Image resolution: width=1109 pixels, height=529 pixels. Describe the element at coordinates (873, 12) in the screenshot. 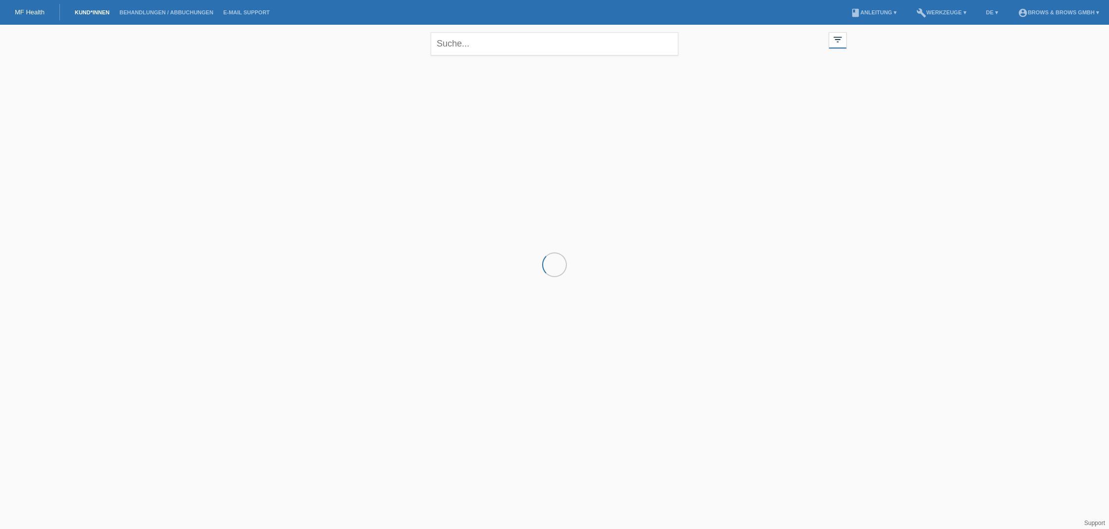

I see `a: bookAnleitung ▾` at that location.